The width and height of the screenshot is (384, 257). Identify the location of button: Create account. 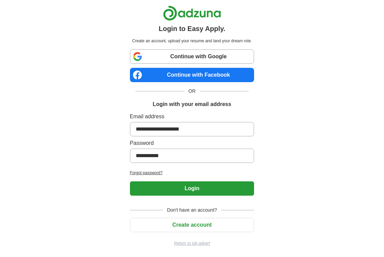
(192, 225).